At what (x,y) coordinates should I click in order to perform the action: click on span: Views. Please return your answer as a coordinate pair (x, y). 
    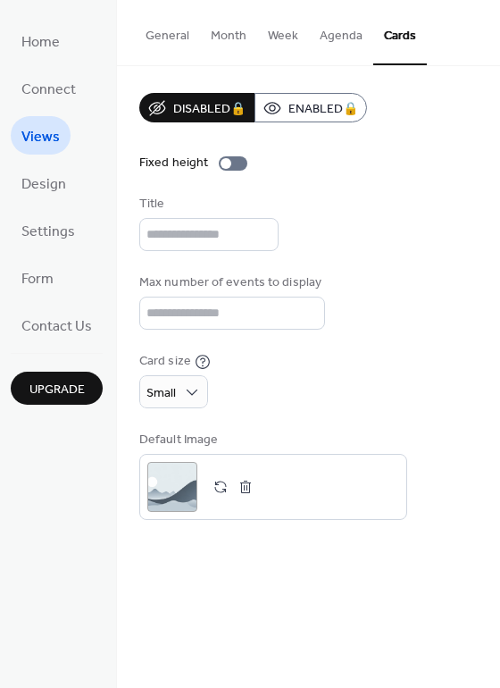
    Looking at the image, I should click on (40, 137).